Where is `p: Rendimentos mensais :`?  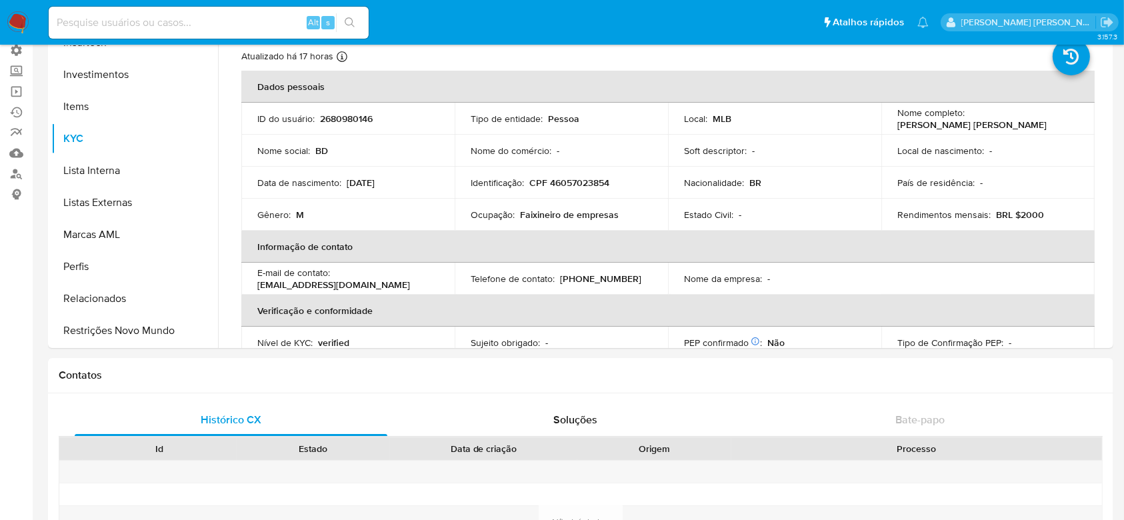 p: Rendimentos mensais : is located at coordinates (944, 215).